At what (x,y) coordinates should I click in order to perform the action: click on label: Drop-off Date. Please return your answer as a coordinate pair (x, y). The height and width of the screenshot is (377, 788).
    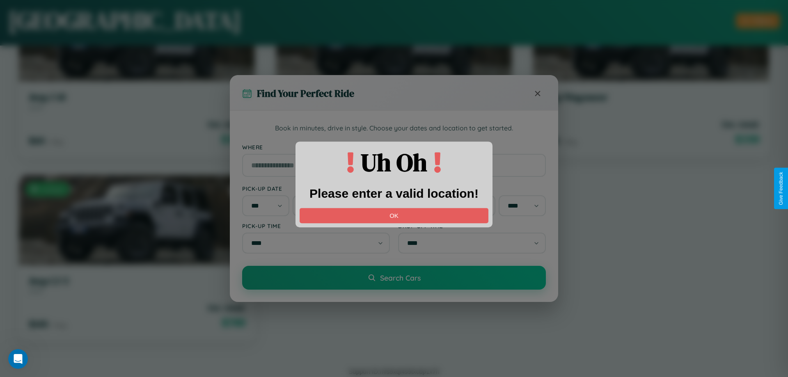
    Looking at the image, I should click on (472, 188).